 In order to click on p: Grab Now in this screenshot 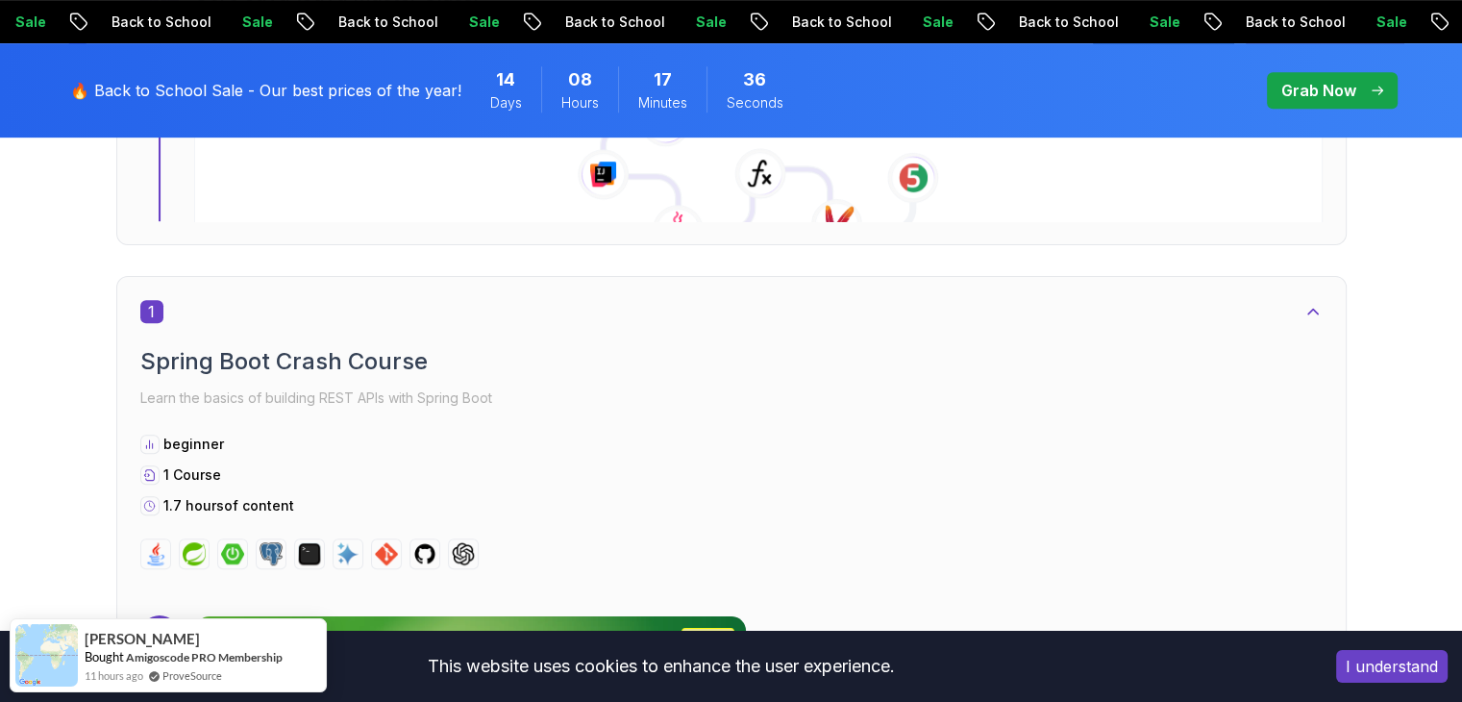, I will do `click(1319, 90)`.